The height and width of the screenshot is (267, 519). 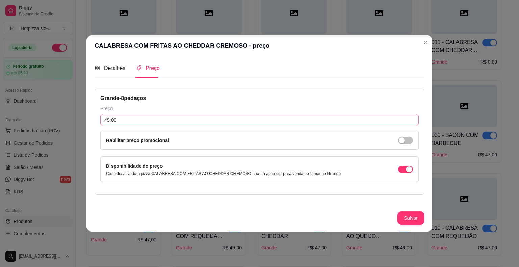 What do you see at coordinates (97, 68) in the screenshot?
I see `span: appstore` at bounding box center [97, 68].